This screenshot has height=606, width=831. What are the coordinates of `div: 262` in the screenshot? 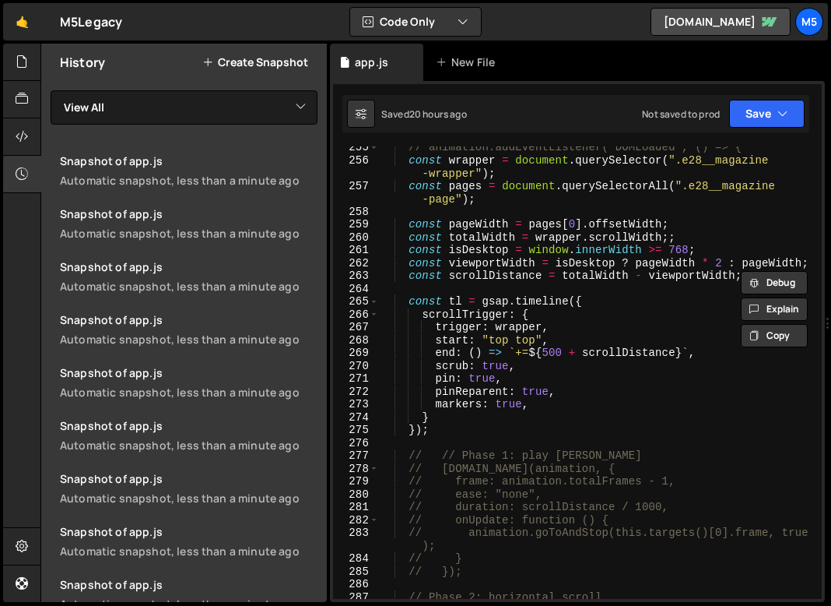 It's located at (356, 263).